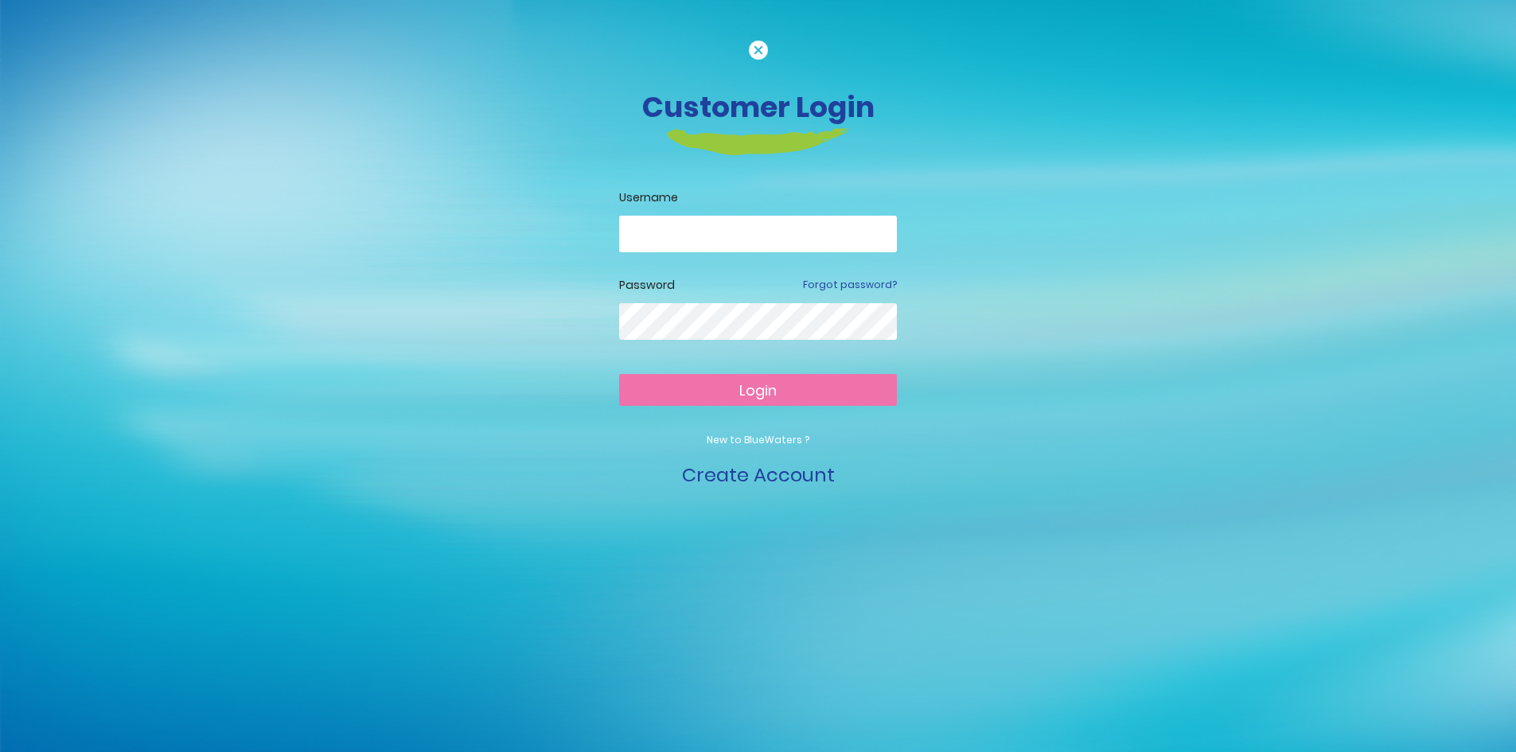 This screenshot has width=1516, height=752. What do you see at coordinates (758, 390) in the screenshot?
I see `span: Login` at bounding box center [758, 390].